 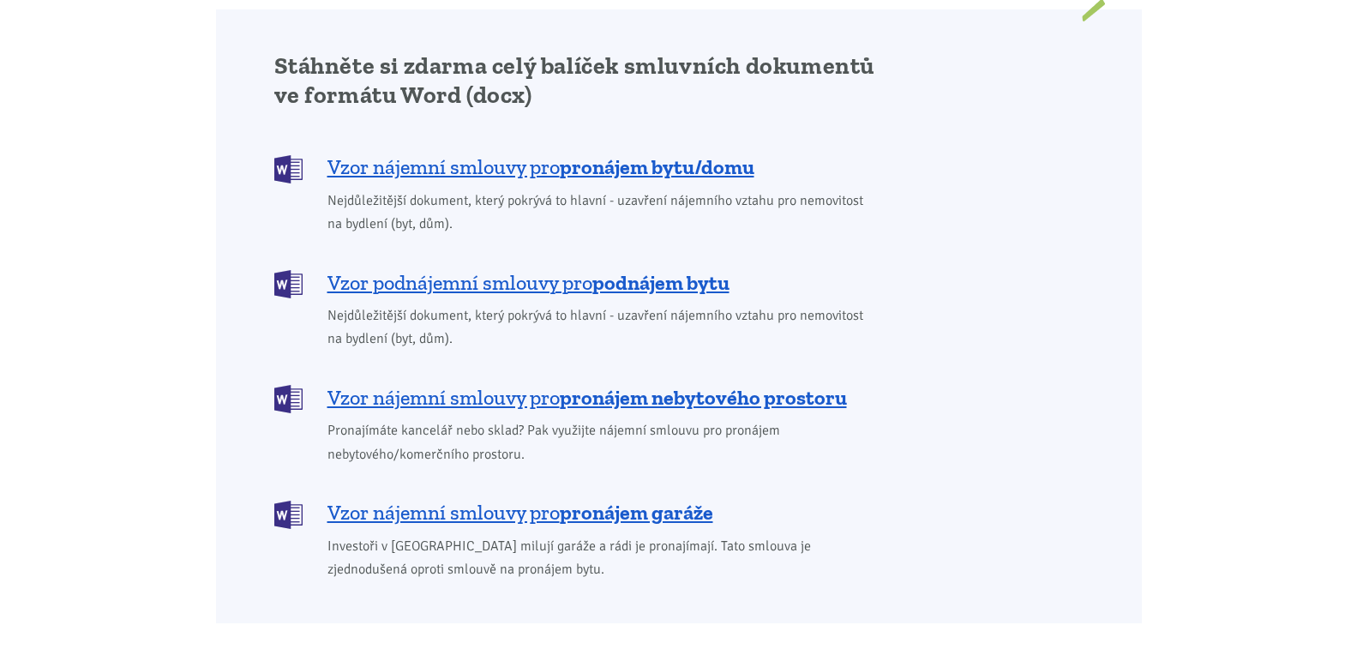 I want to click on b: pronájem bytu/domu, so click(x=656, y=166).